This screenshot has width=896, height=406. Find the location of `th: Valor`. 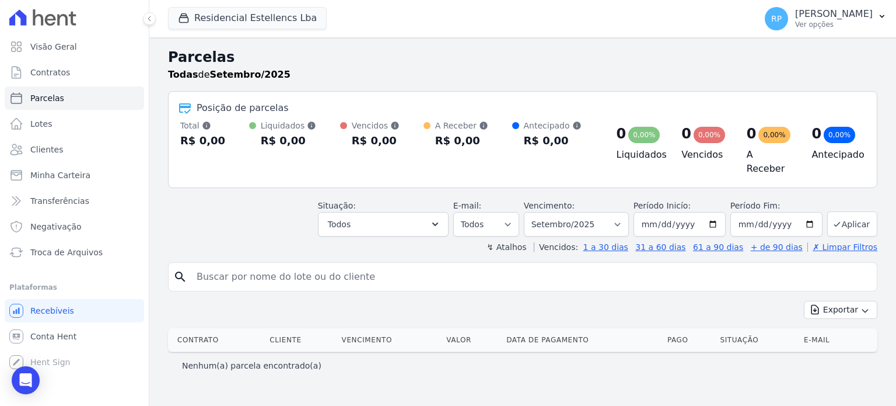

th: Valor is located at coordinates (472, 340).